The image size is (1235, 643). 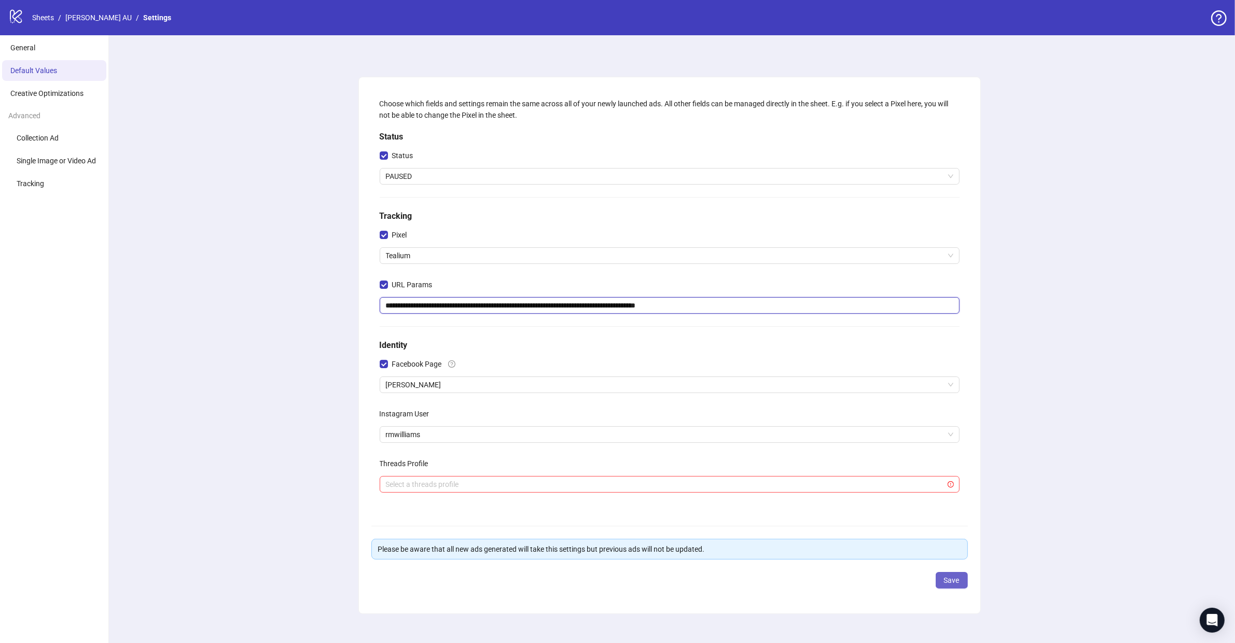 What do you see at coordinates (47, 93) in the screenshot?
I see `span: Creative Optimizations` at bounding box center [47, 93].